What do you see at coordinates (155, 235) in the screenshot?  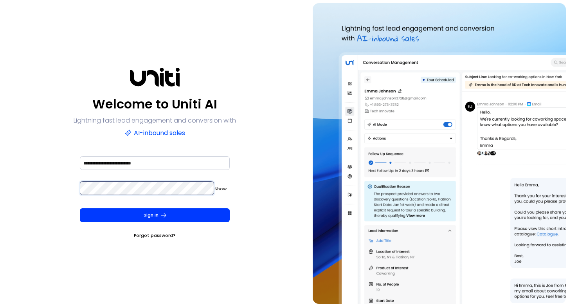 I see `a: Forgot password?` at bounding box center [155, 235].